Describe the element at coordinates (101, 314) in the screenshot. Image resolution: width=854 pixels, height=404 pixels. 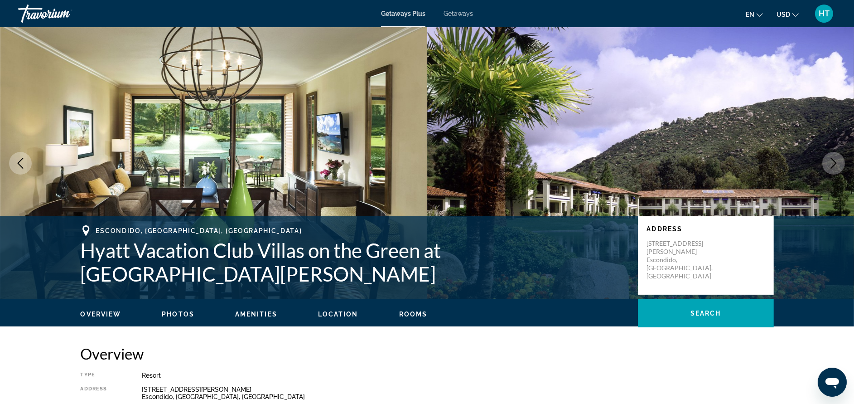
I see `span: Overview` at that location.